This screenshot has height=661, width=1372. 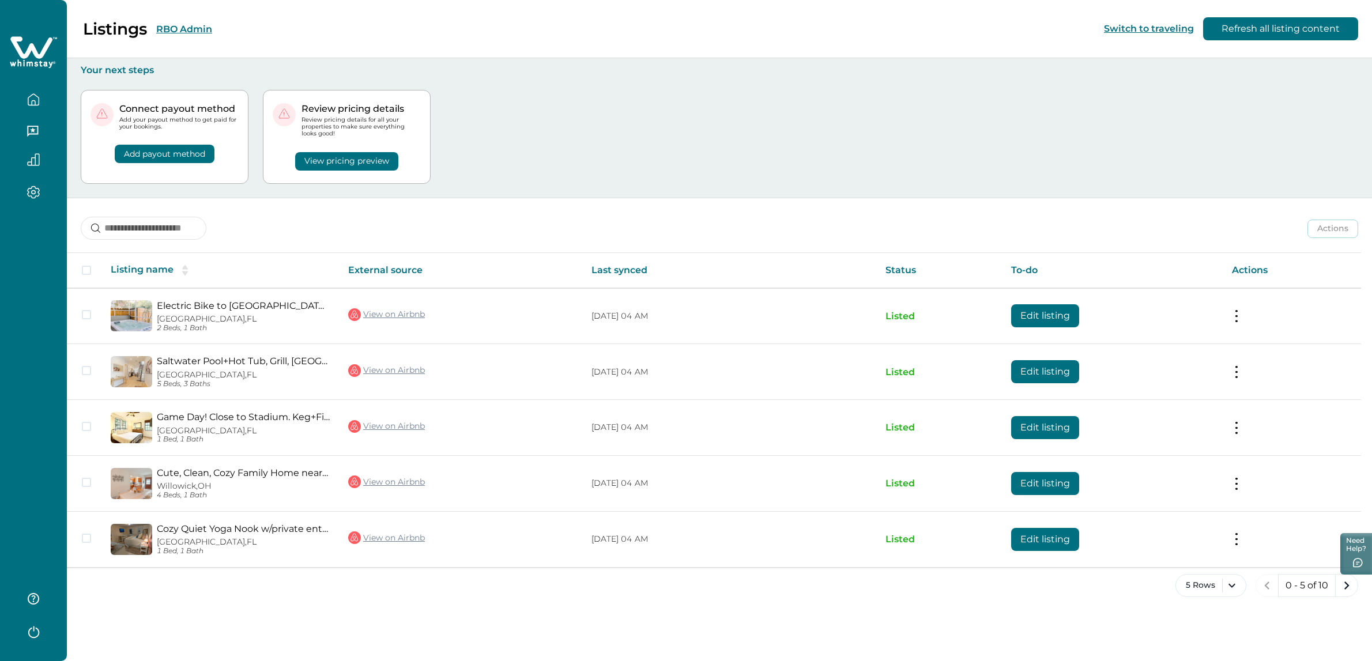 What do you see at coordinates (461, 270) in the screenshot?
I see `th: External source` at bounding box center [461, 270].